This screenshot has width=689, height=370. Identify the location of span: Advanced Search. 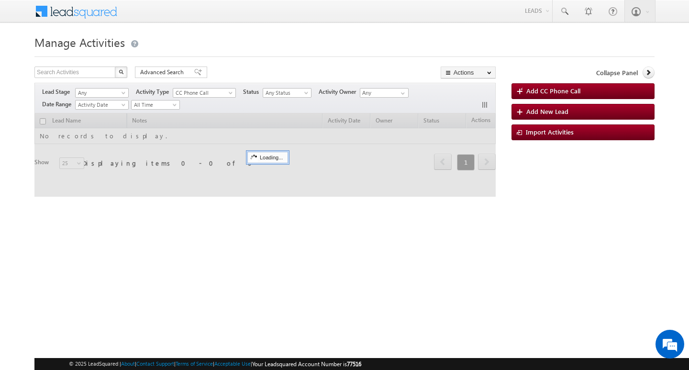
(163, 72).